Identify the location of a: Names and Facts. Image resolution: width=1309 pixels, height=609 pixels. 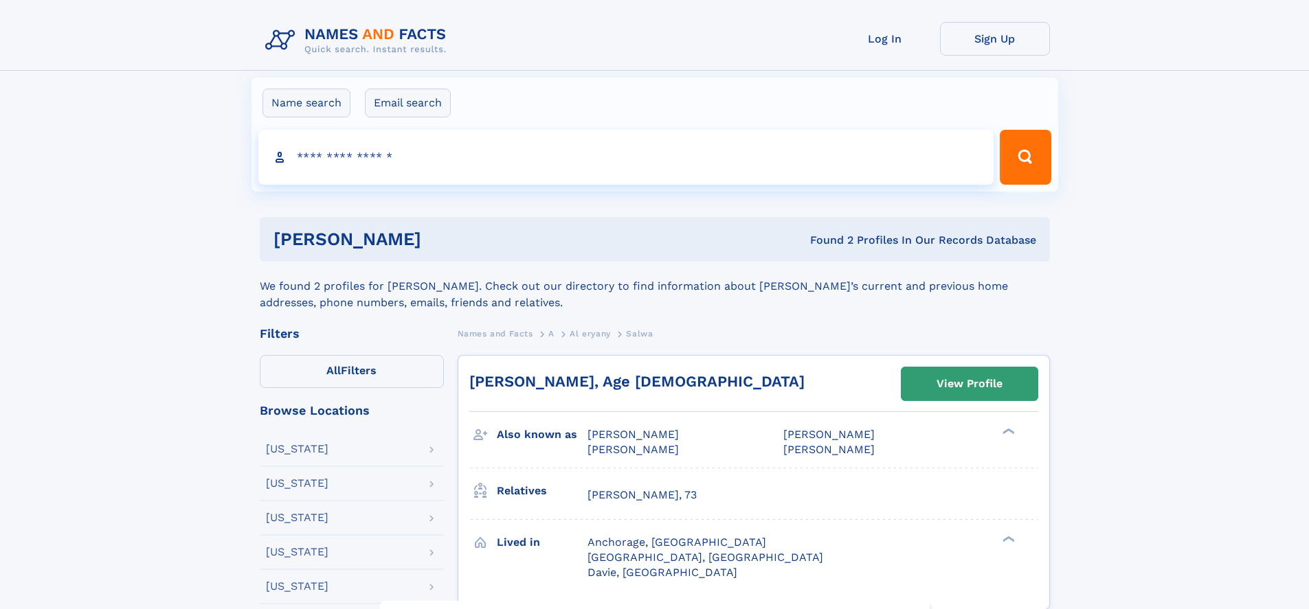
(495, 333).